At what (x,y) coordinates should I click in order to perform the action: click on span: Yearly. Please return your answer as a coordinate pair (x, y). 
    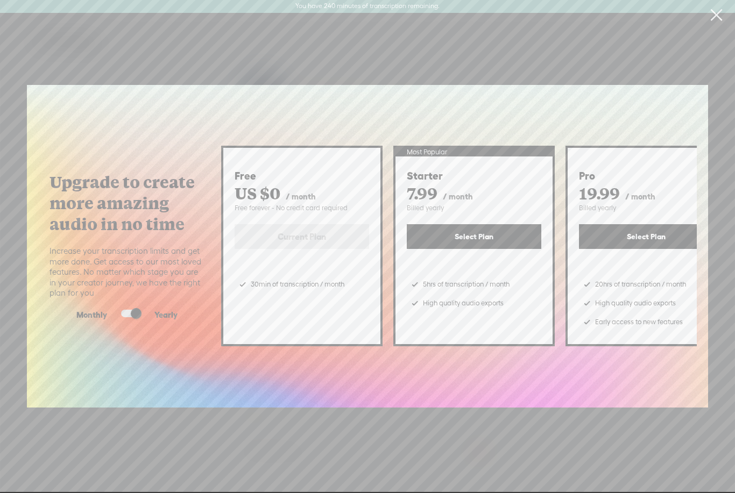
    Looking at the image, I should click on (166, 315).